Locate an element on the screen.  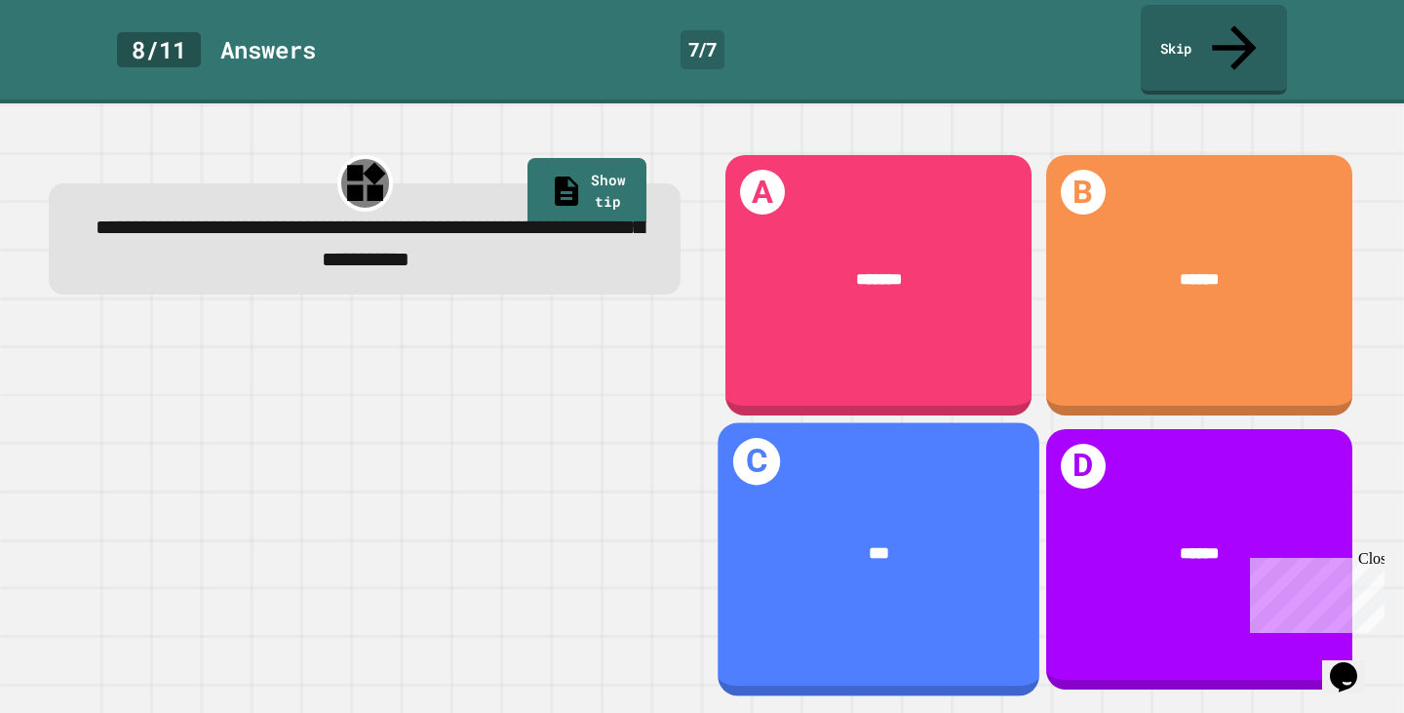
h1: D is located at coordinates (1084, 466).